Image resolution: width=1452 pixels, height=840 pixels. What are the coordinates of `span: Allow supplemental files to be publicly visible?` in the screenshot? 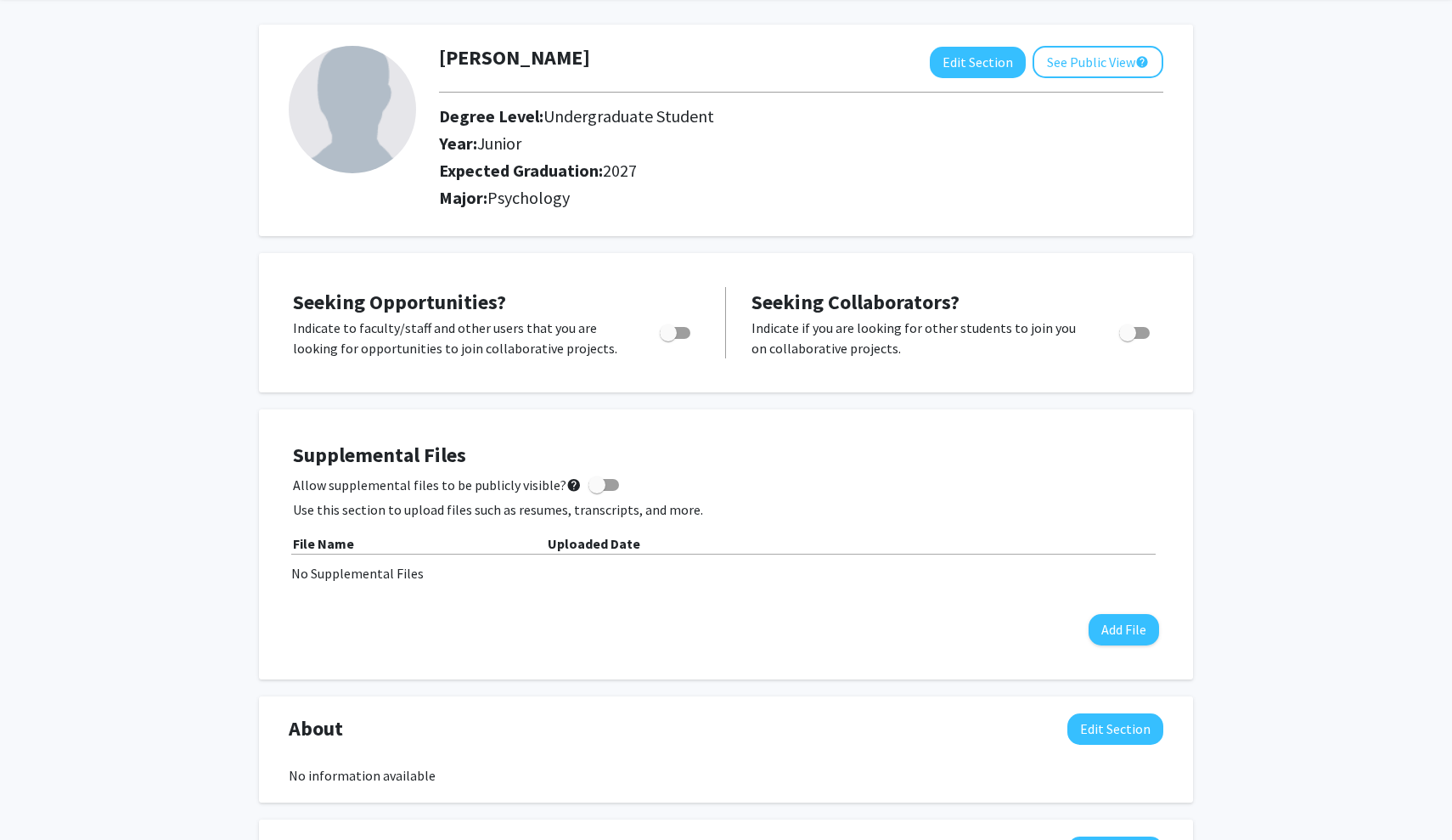 It's located at (437, 485).